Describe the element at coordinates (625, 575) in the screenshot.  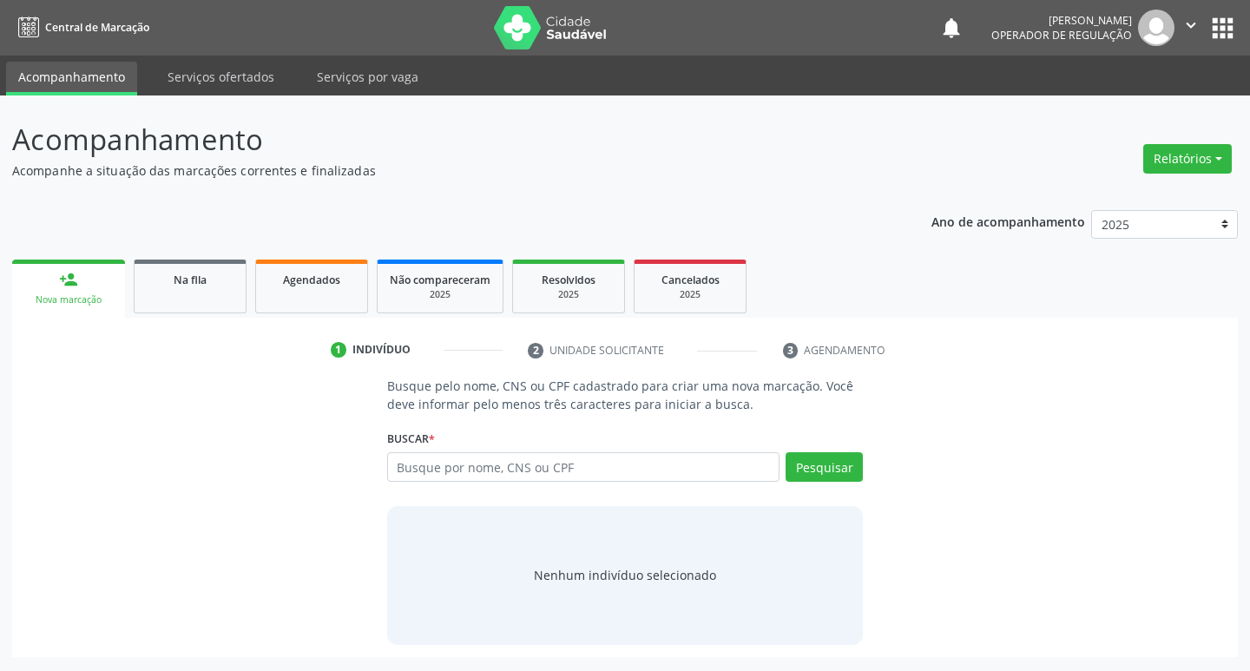
I see `div: Nenhum indivíduo selecionado` at that location.